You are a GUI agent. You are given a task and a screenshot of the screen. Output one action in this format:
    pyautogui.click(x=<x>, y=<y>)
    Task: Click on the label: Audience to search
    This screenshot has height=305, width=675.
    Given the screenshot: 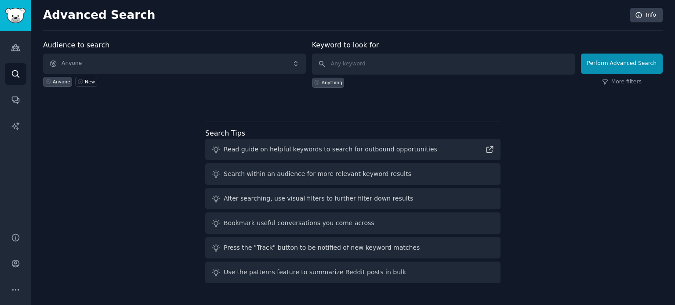 What is the action you would take?
    pyautogui.click(x=76, y=45)
    